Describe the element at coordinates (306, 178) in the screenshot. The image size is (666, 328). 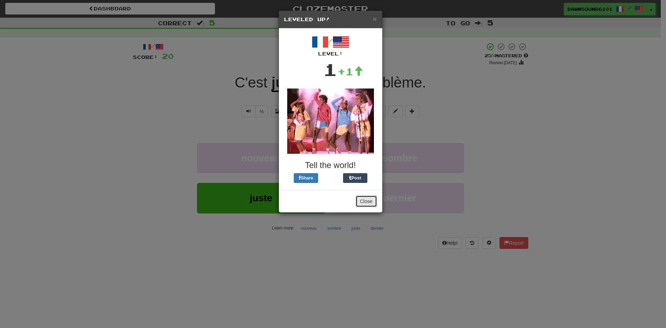
I see `button: Share` at that location.